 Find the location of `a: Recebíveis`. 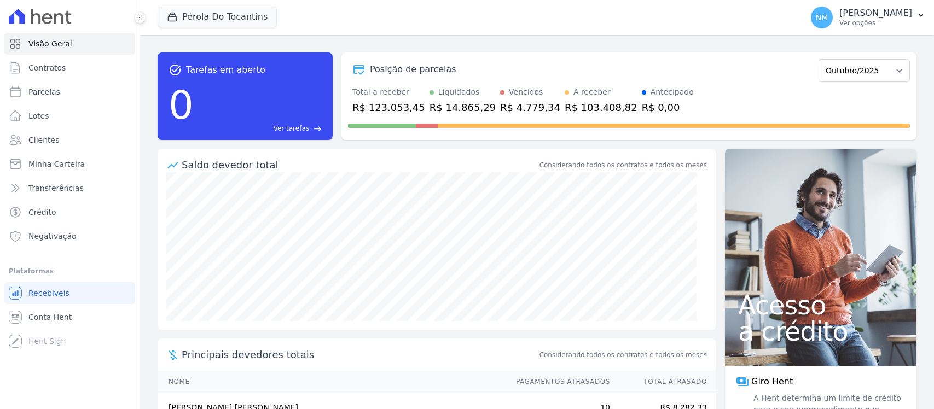

a: Recebíveis is located at coordinates (69, 293).